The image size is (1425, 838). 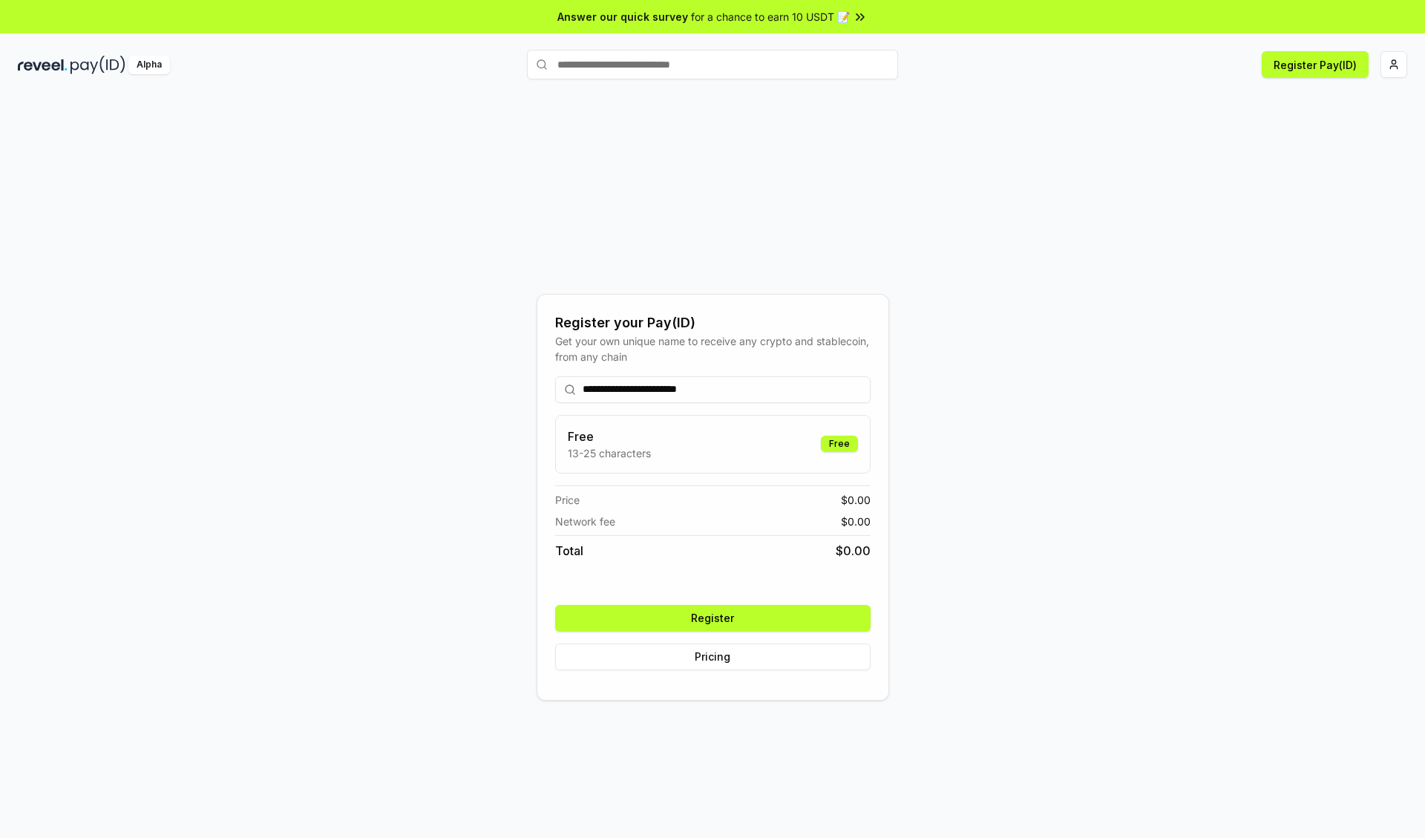 I want to click on span: for a chance to earn 10 USDT 📝, so click(x=771, y=16).